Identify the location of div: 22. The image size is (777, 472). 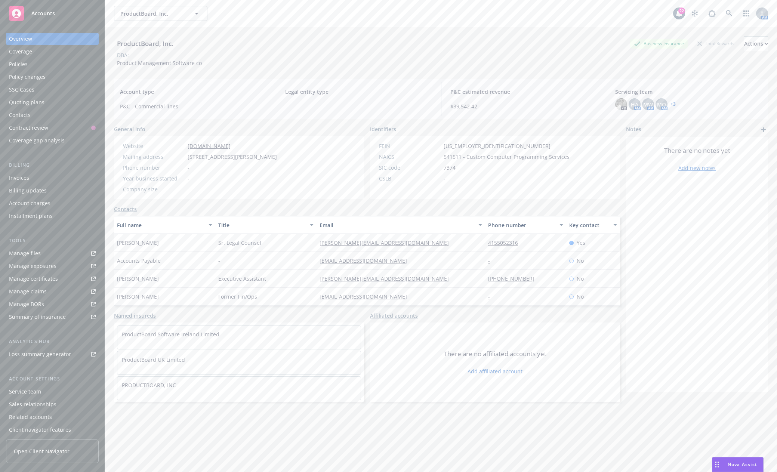
(682, 11).